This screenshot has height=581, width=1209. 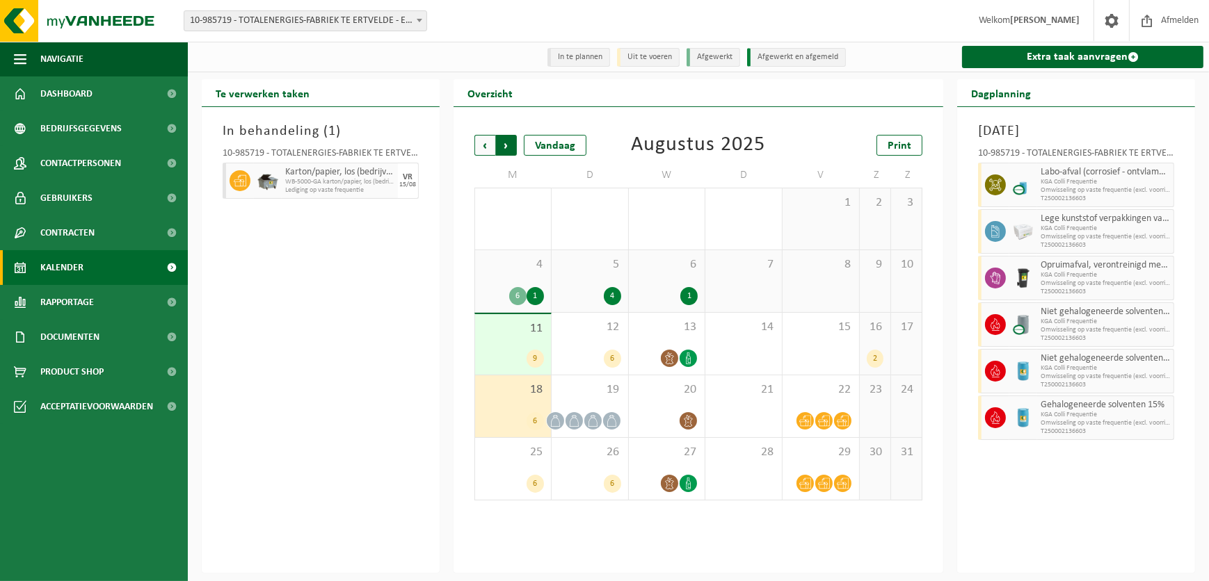 I want to click on span: 10-985719 - TOTALENERGIES-FABRIEK TE ERTVELDE - ERTVELDE, so click(x=305, y=21).